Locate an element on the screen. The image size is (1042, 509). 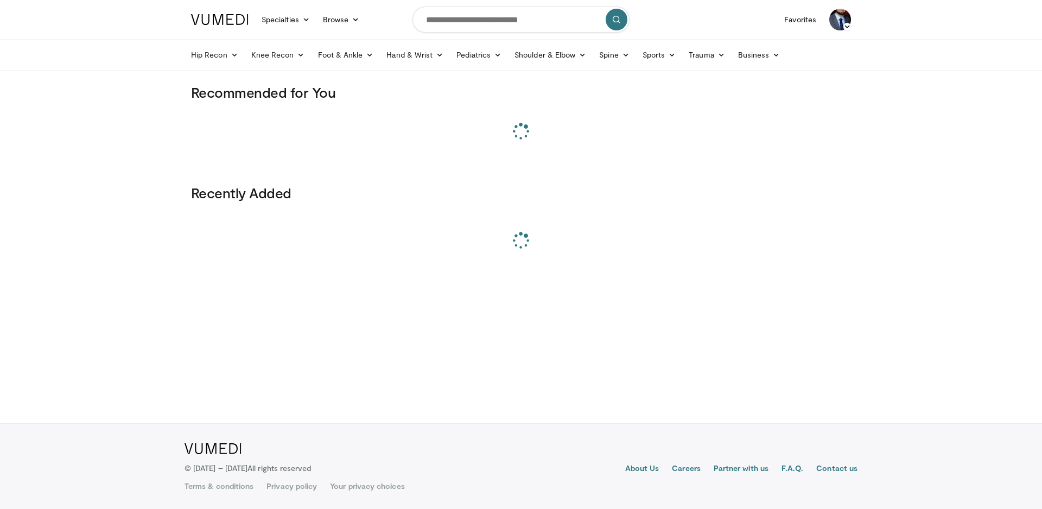
a: Browse is located at coordinates (341, 20).